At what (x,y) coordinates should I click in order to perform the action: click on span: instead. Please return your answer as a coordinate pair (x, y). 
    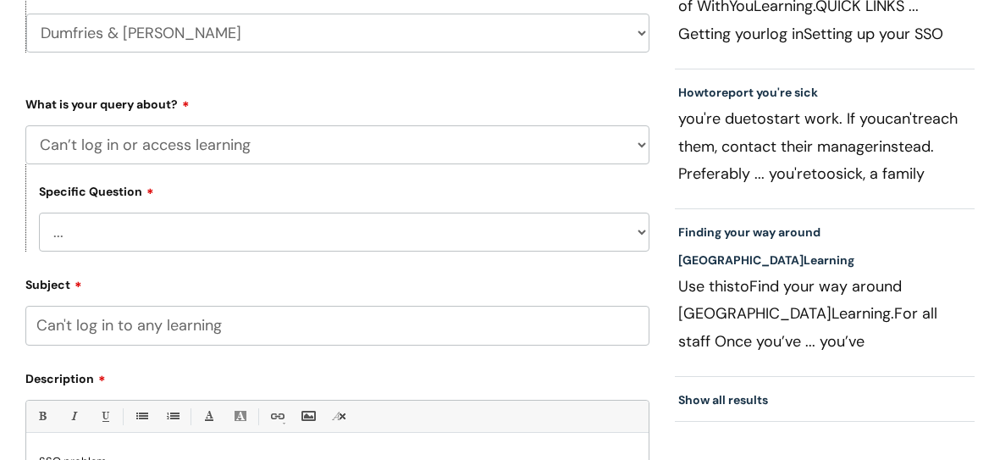
    Looking at the image, I should click on (904, 146).